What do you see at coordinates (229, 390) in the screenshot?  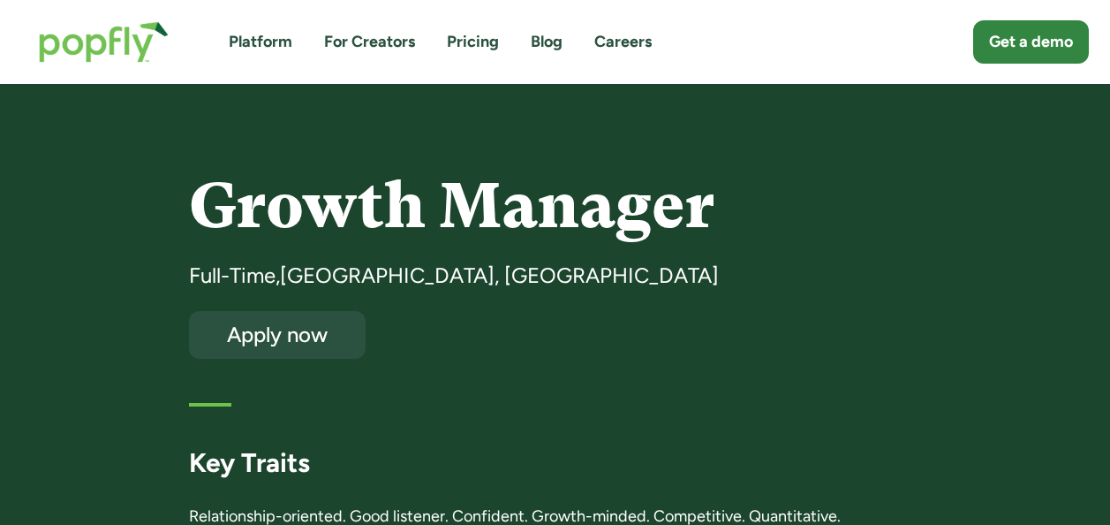 I see `h5: First listed:` at bounding box center [229, 390].